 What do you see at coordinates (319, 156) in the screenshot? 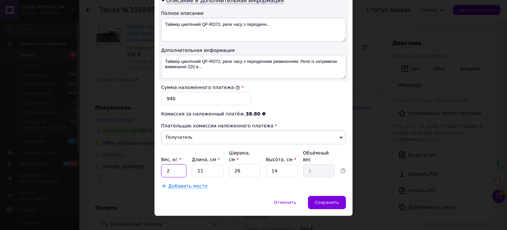
I see `div: Объёмный вес` at bounding box center [319, 156].